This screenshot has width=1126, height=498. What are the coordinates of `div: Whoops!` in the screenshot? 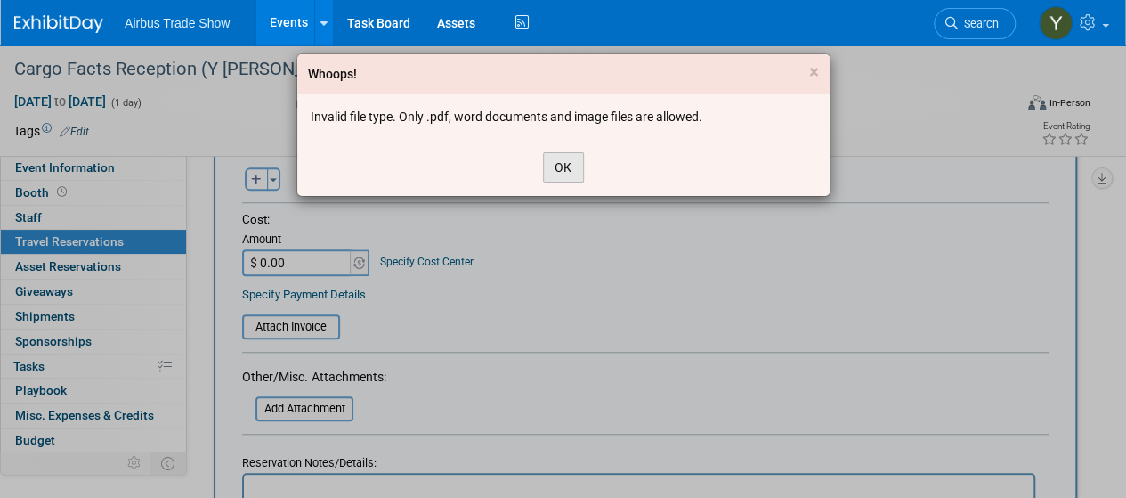 It's located at (332, 74).